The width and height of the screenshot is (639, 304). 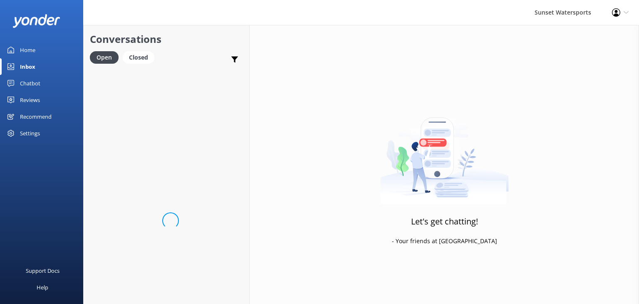 I want to click on h3: Let's get chatting!, so click(x=444, y=221).